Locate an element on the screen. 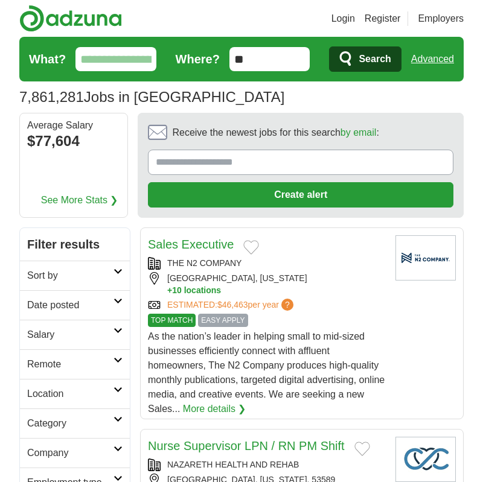  a: Salary is located at coordinates (75, 334).